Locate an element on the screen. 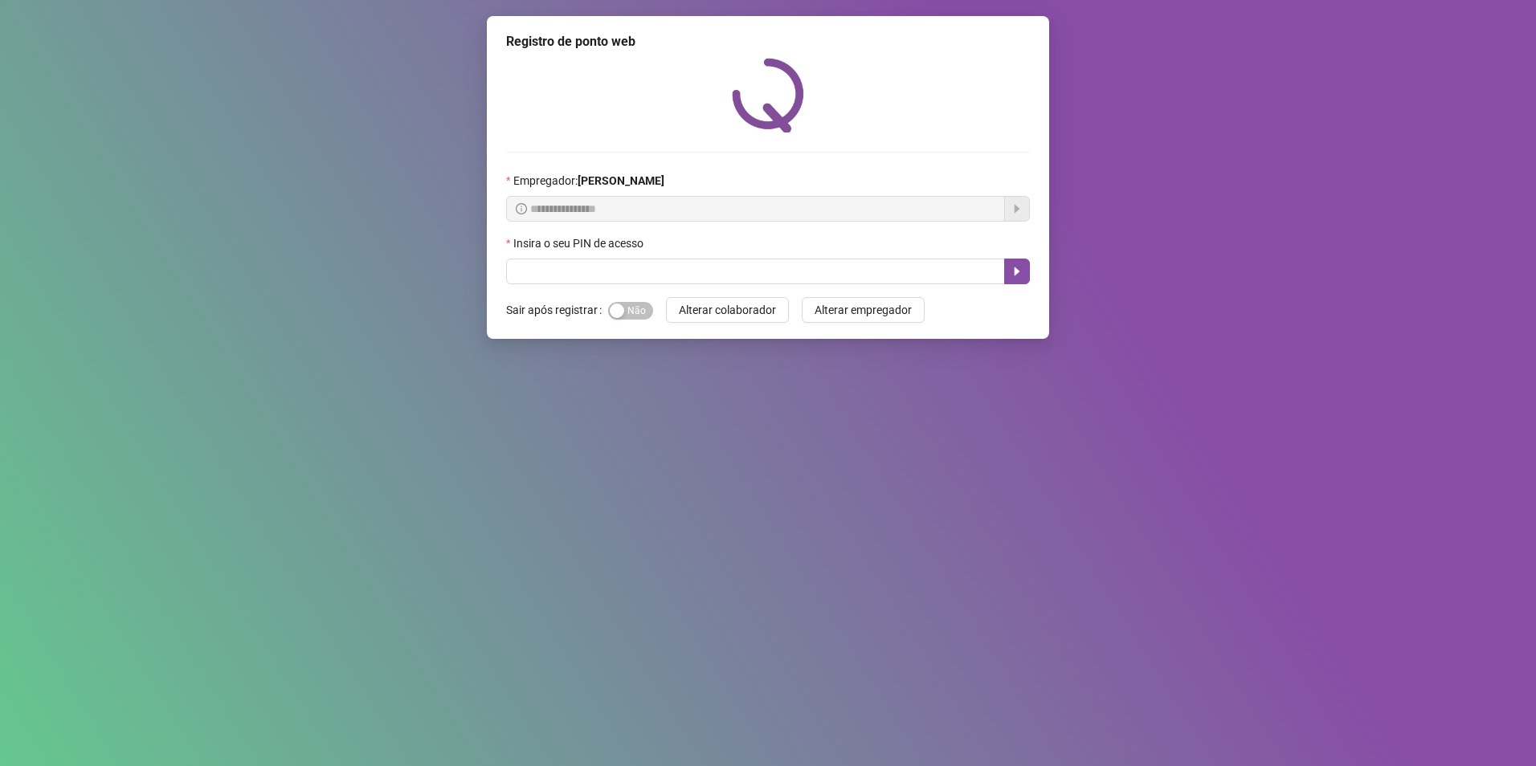 Image resolution: width=1536 pixels, height=766 pixels. span: Alterar empregador is located at coordinates (863, 310).